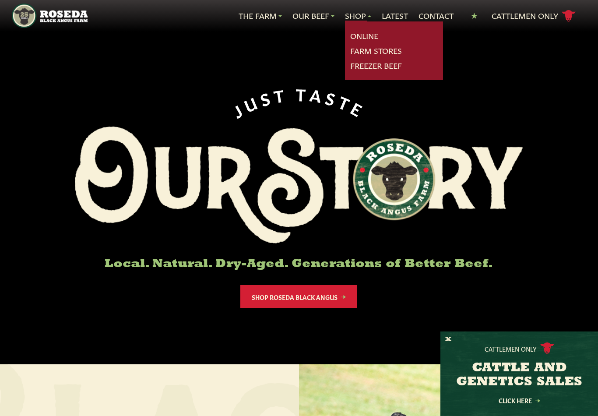  I want to click on button: X, so click(448, 339).